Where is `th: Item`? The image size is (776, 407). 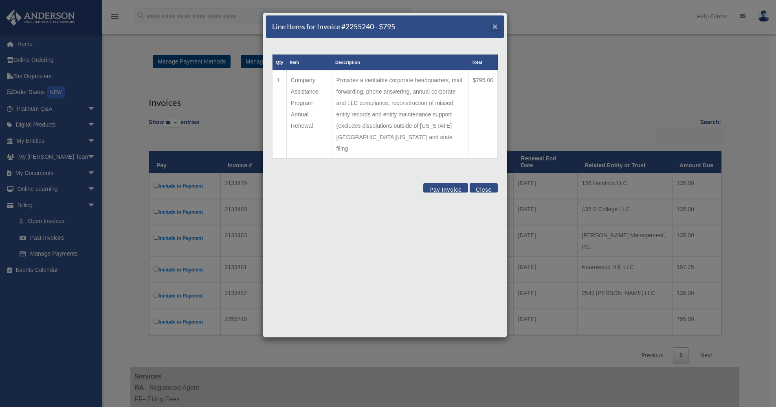 th: Item is located at coordinates (309, 62).